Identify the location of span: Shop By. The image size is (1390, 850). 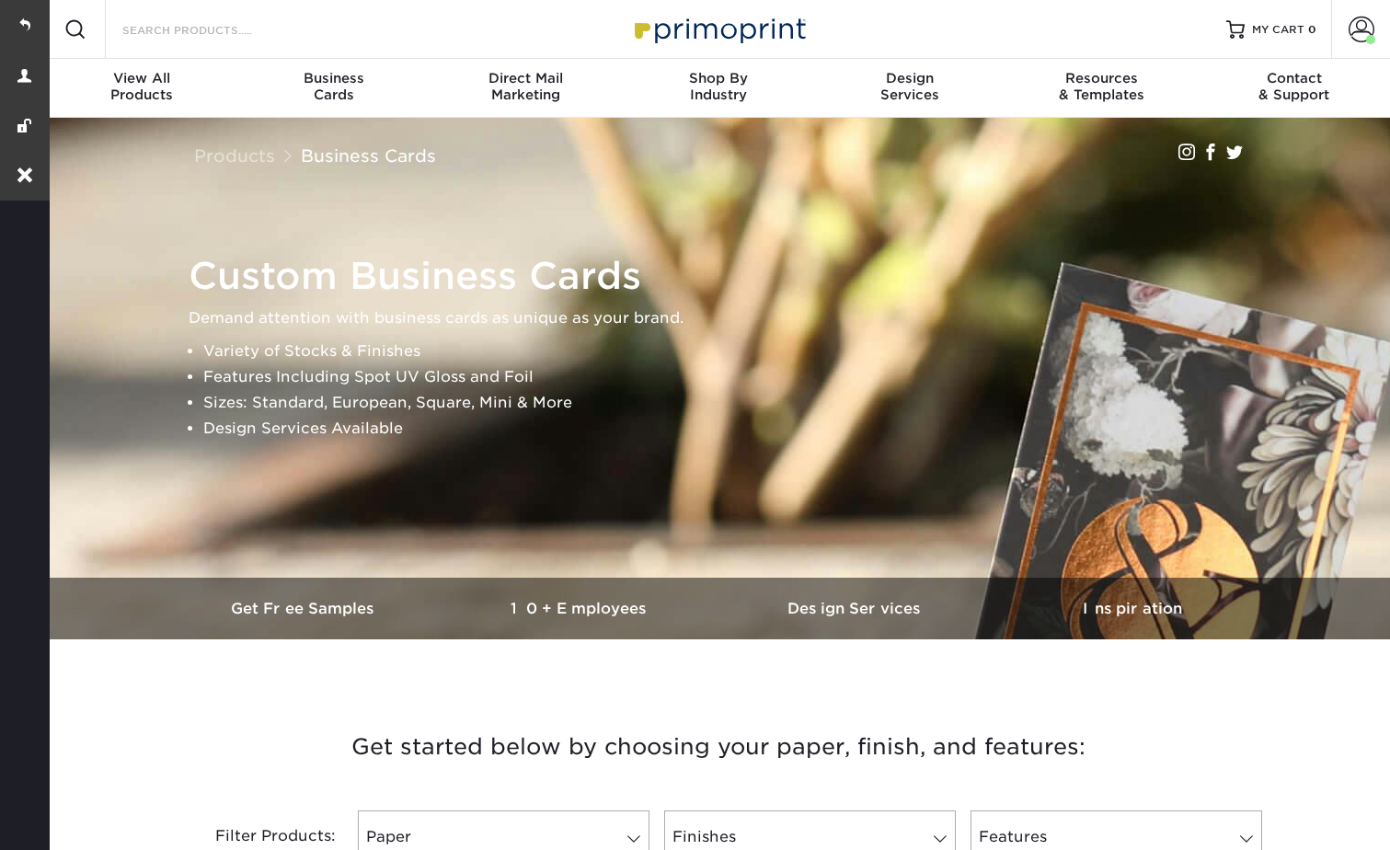
(718, 78).